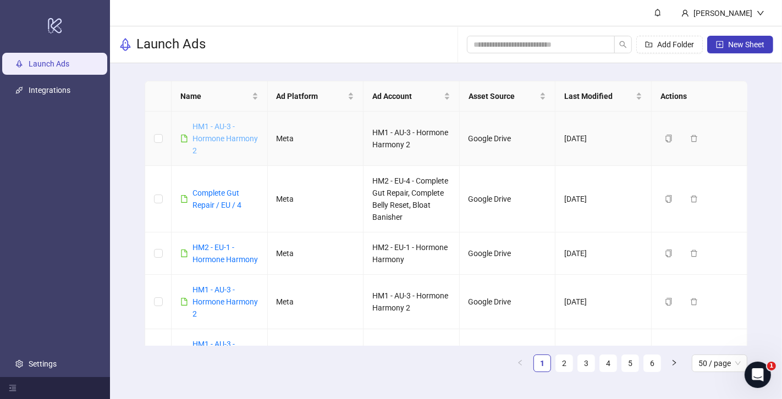  What do you see at coordinates (720, 45) in the screenshot?
I see `span: plus-square` at bounding box center [720, 45].